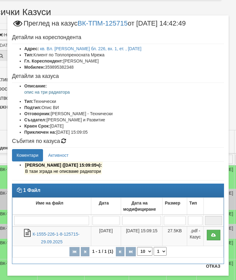  What do you see at coordinates (160, 251) in the screenshot?
I see `select: Страница номер` at bounding box center [160, 251].